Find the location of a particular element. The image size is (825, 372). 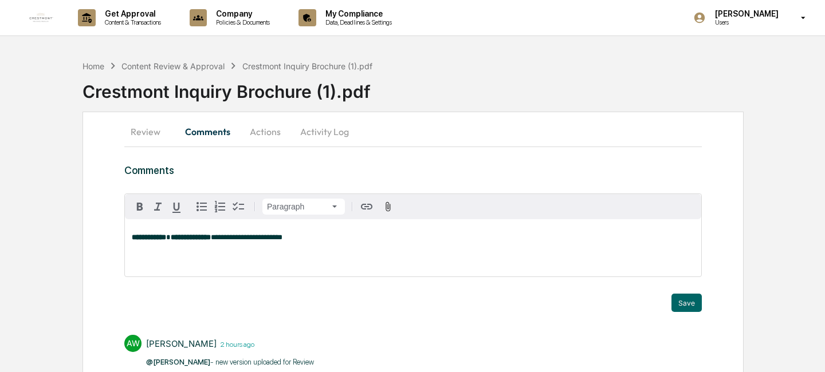

button: Italic is located at coordinates (158, 207).